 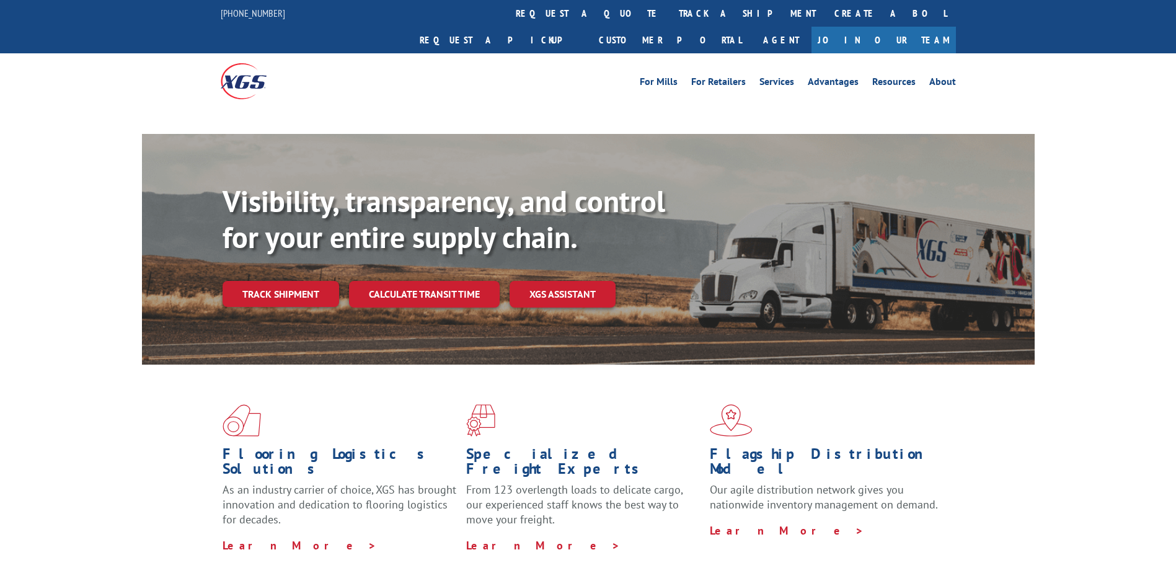 I want to click on a: Services, so click(x=777, y=84).